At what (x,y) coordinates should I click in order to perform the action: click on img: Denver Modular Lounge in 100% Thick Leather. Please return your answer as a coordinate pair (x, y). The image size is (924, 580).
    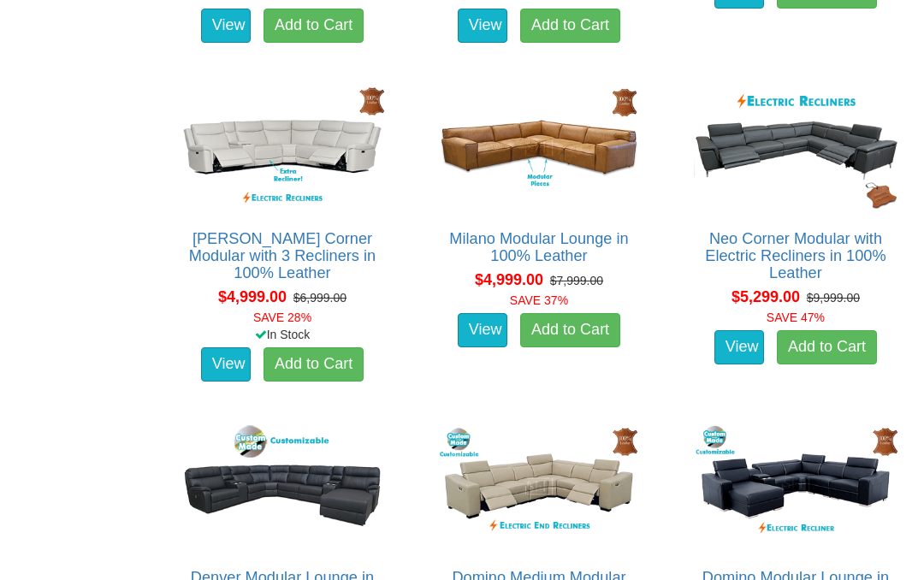
    Looking at the image, I should click on (282, 487).